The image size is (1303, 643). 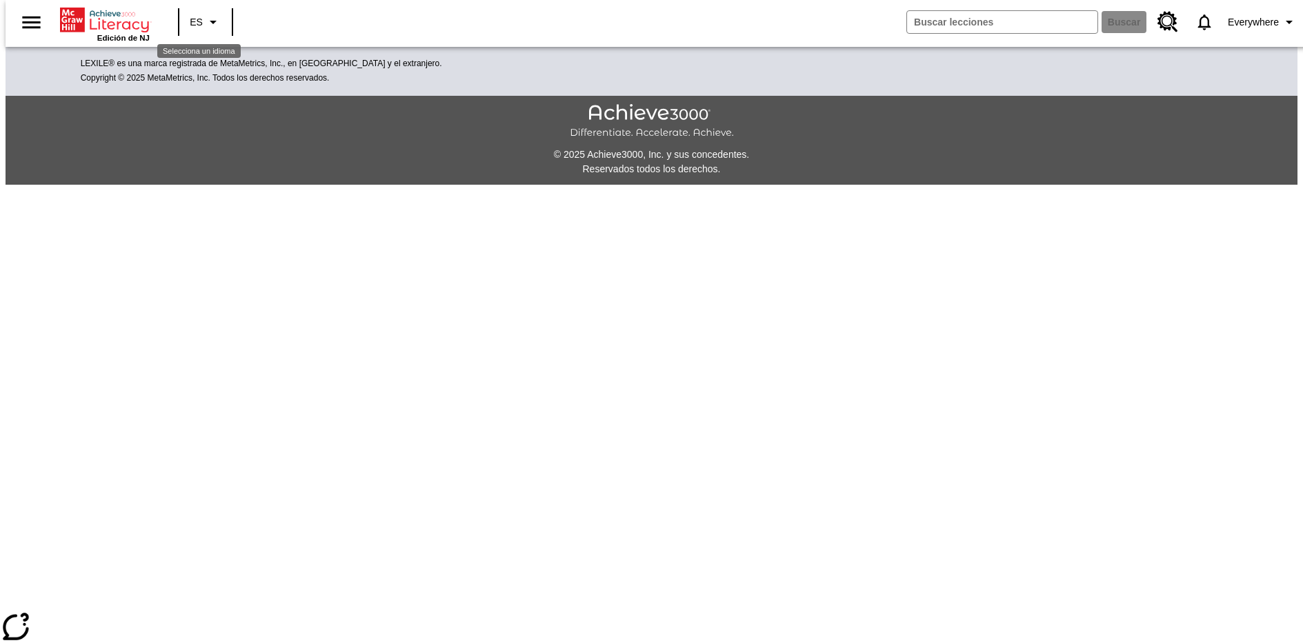 What do you see at coordinates (652, 121) in the screenshot?
I see `img: Achieve3000 Differentiate Accelerate Achieve` at bounding box center [652, 121].